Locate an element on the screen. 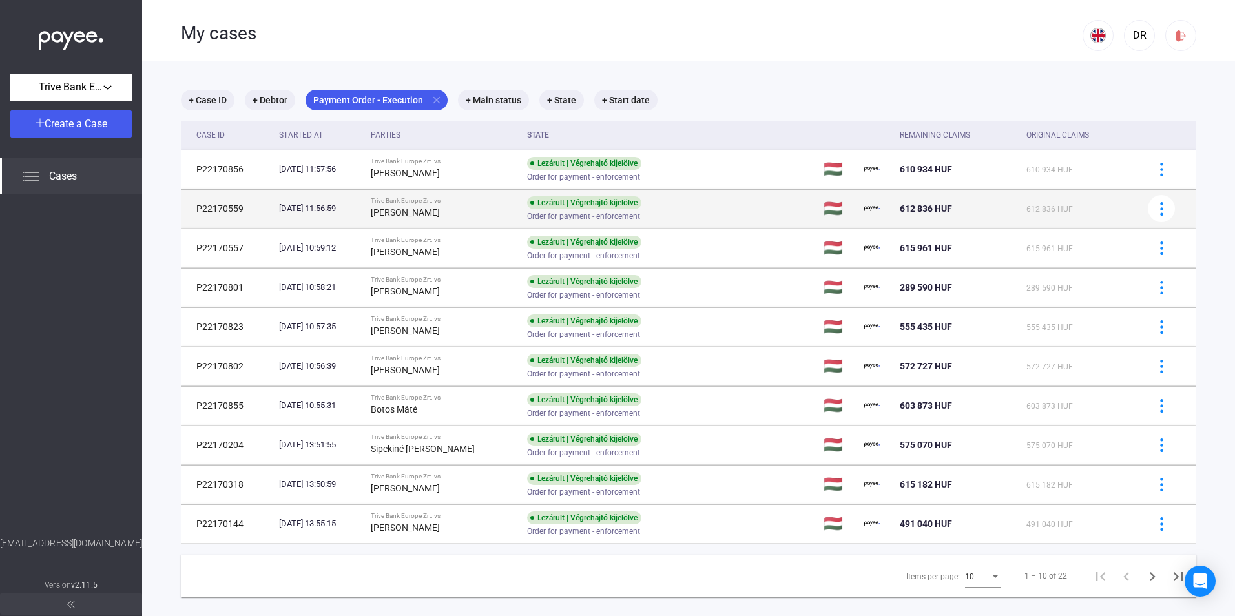 The height and width of the screenshot is (616, 1235). button: Last page is located at coordinates (1178, 576).